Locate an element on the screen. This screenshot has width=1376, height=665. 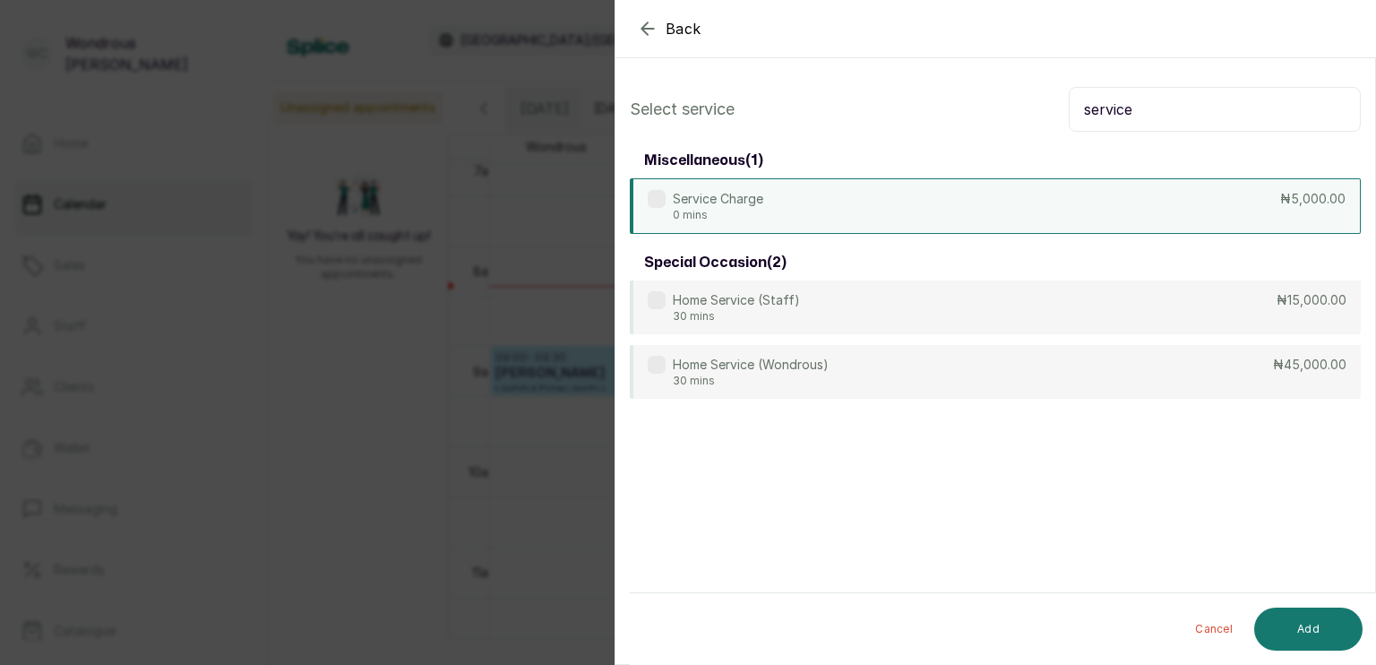
h3: miscellaneous ( 1 ) is located at coordinates (703, 160).